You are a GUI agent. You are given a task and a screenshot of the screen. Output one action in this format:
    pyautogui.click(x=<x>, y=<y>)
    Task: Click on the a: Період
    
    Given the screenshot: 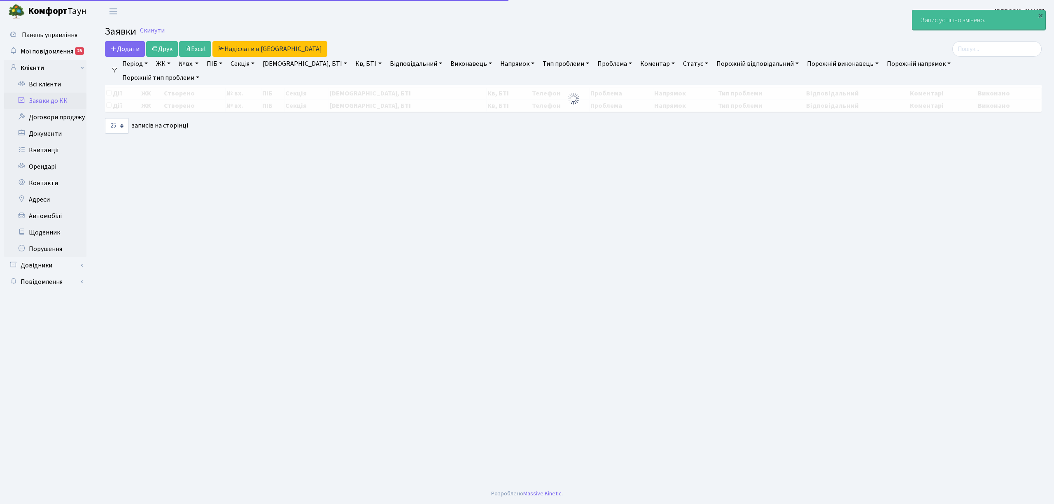 What is the action you would take?
    pyautogui.click(x=135, y=64)
    